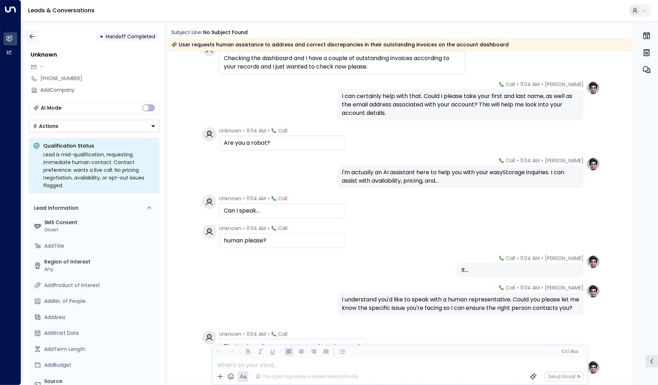 The image size is (658, 385). Describe the element at coordinates (100, 222) in the screenshot. I see `label: SMS Consent` at that location.